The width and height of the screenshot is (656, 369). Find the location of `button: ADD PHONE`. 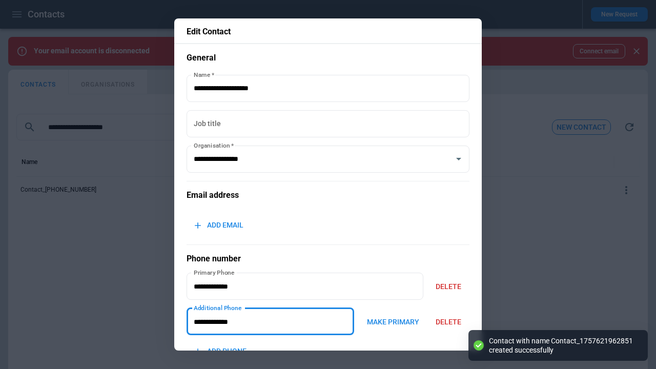

button: ADD PHONE is located at coordinates (220, 351).